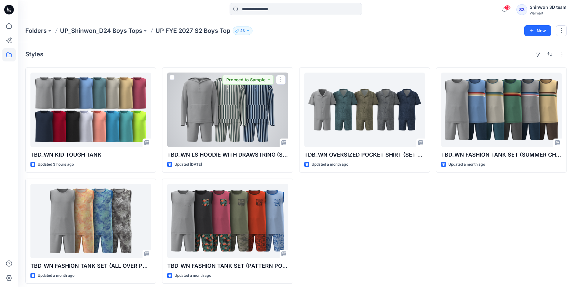  What do you see at coordinates (91, 221) in the screenshot?
I see `a: TBD_WN FASHION TANK SET (ALL OVER PRINTS)` at bounding box center [91, 221].